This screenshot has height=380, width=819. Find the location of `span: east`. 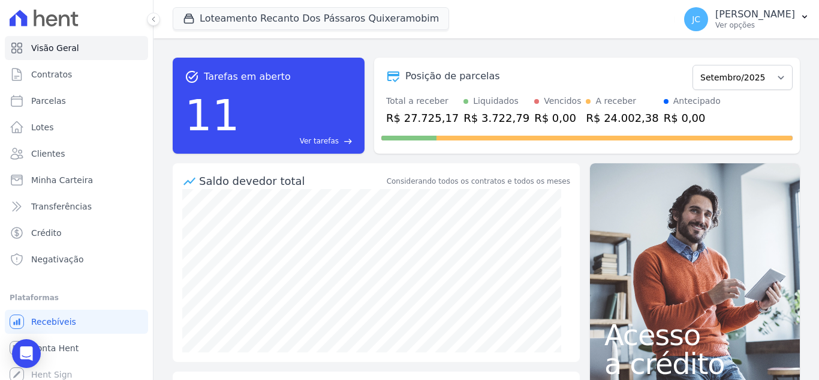

span: east is located at coordinates (348, 141).